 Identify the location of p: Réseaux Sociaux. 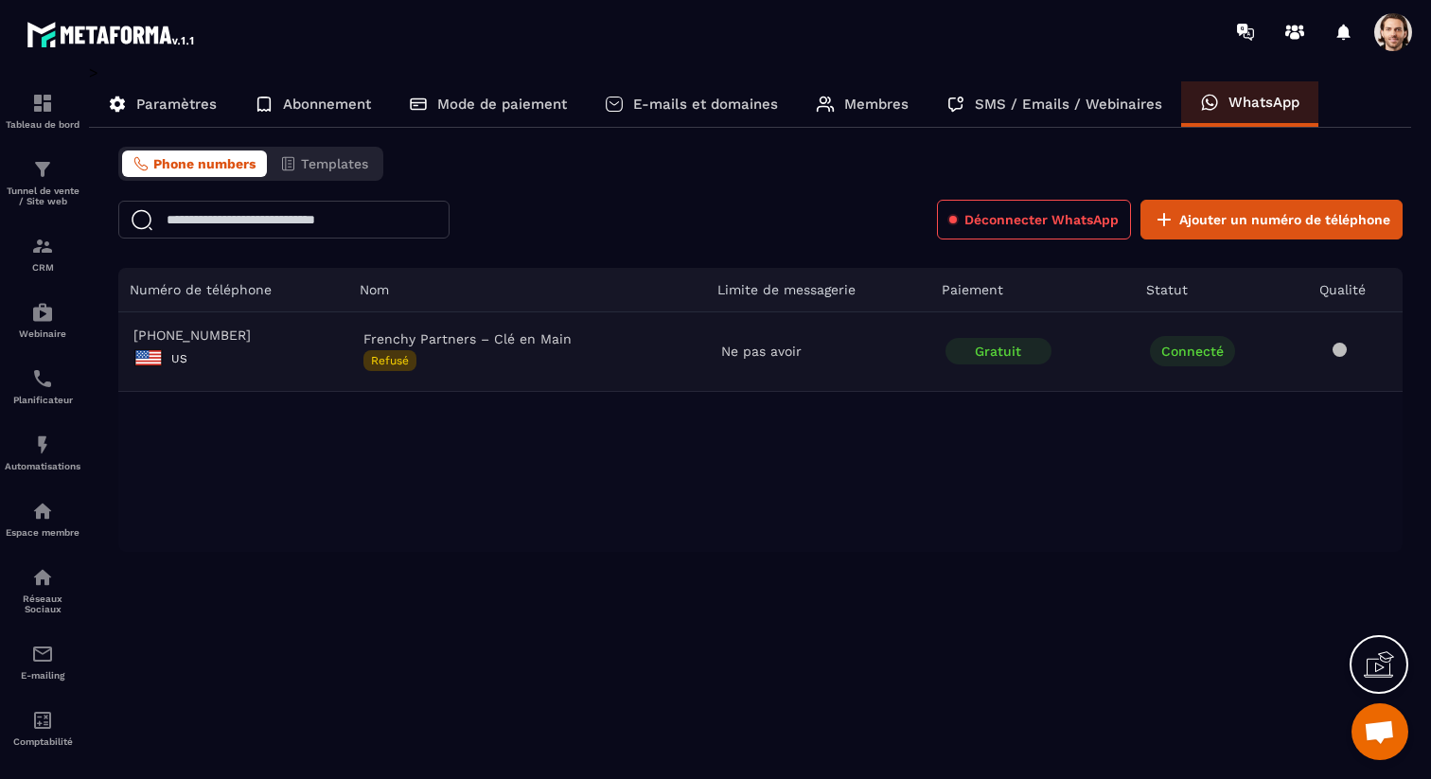
(43, 604).